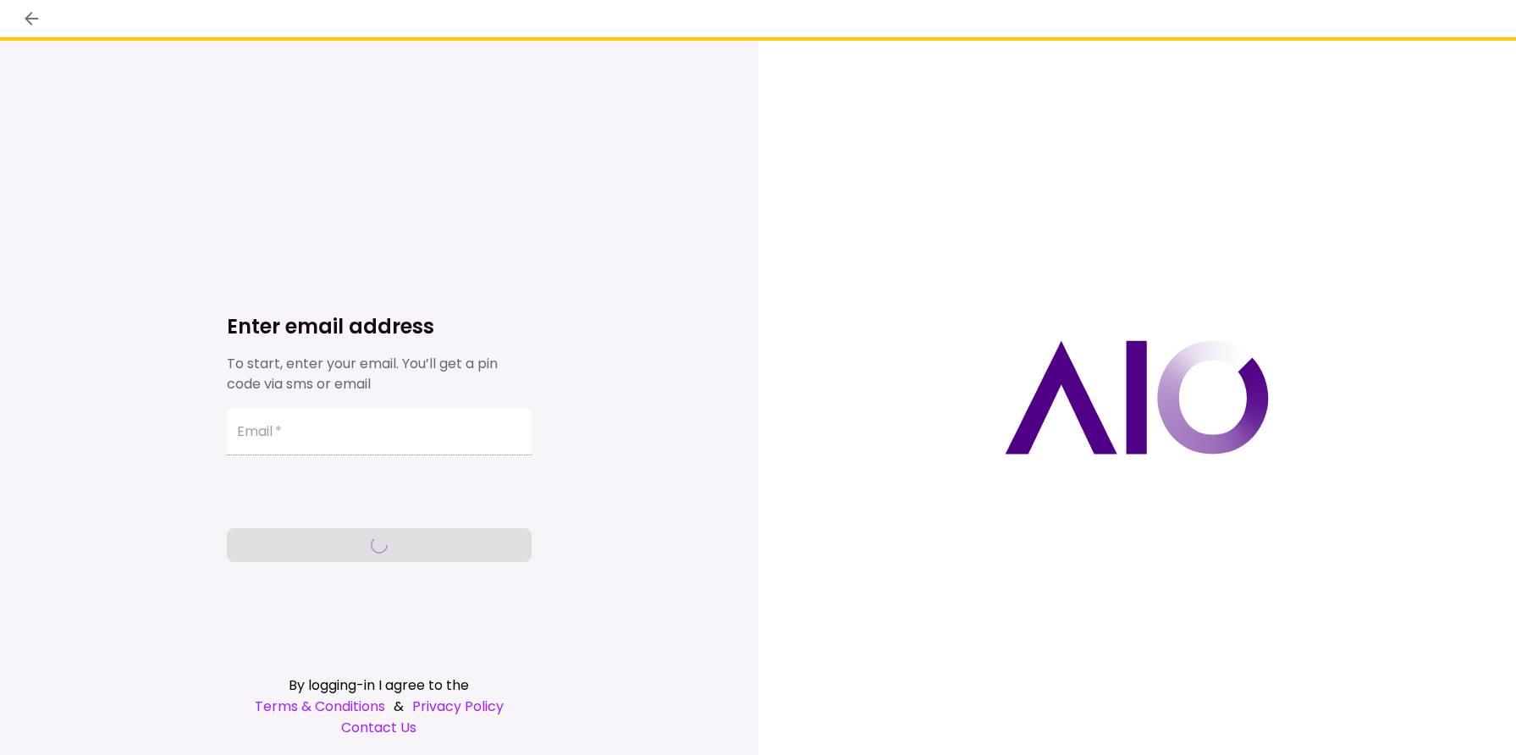 Image resolution: width=1516 pixels, height=755 pixels. What do you see at coordinates (31, 19) in the screenshot?
I see `button: back` at bounding box center [31, 19].